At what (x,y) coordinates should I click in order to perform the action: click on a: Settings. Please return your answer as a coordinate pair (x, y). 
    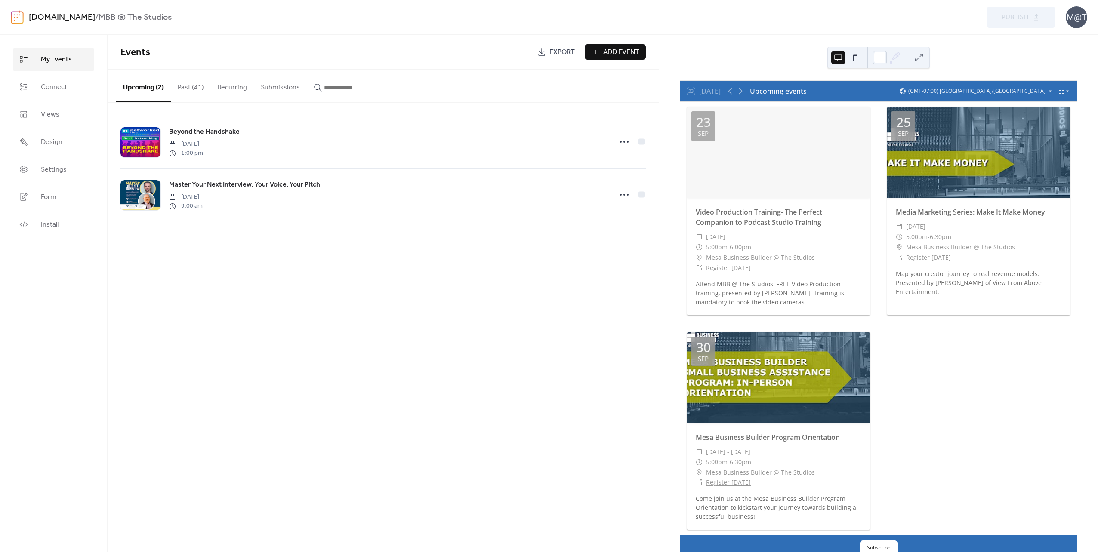
    Looking at the image, I should click on (53, 169).